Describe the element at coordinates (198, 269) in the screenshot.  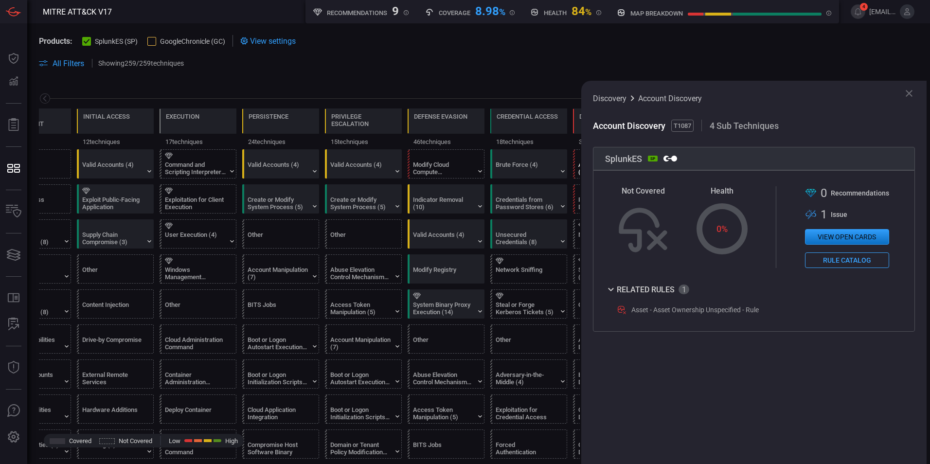
I see `div: T1047: Windows Management Instrumentation` at that location.